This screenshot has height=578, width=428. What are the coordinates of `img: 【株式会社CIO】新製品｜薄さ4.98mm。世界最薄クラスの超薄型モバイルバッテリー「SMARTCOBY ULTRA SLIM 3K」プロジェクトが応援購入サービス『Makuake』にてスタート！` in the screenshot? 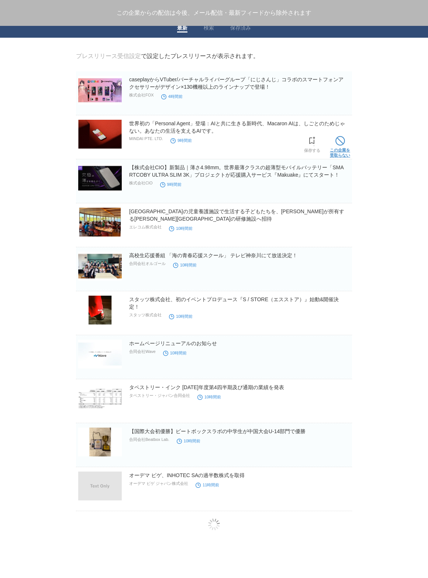 It's located at (100, 178).